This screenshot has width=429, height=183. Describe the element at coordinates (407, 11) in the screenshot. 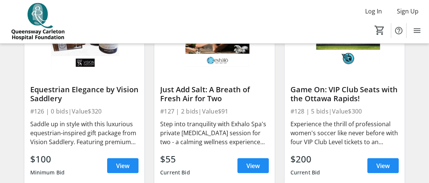

I see `button: Sign Up` at that location.